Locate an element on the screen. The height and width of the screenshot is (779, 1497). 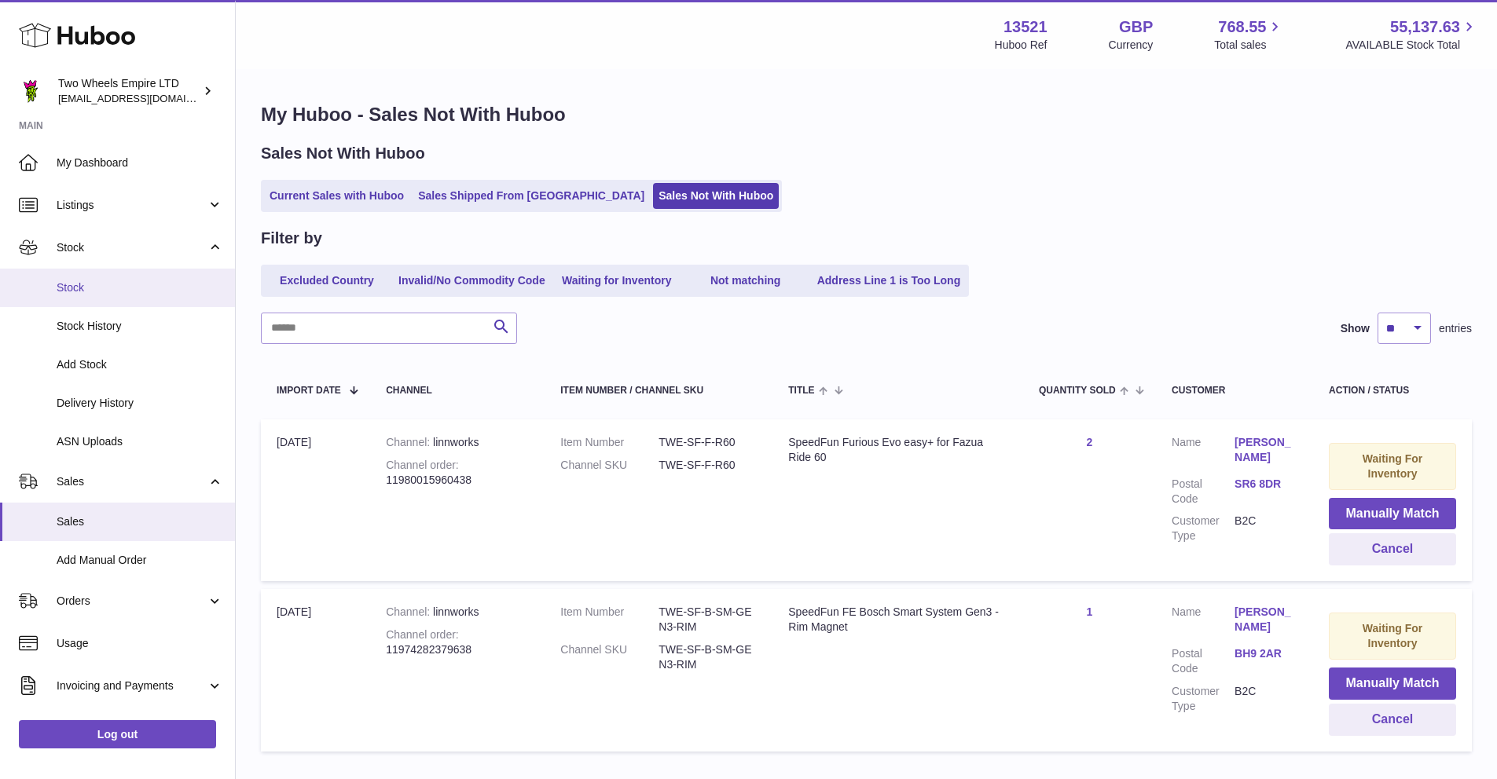
a: Waiting for Inventory is located at coordinates (617, 280).